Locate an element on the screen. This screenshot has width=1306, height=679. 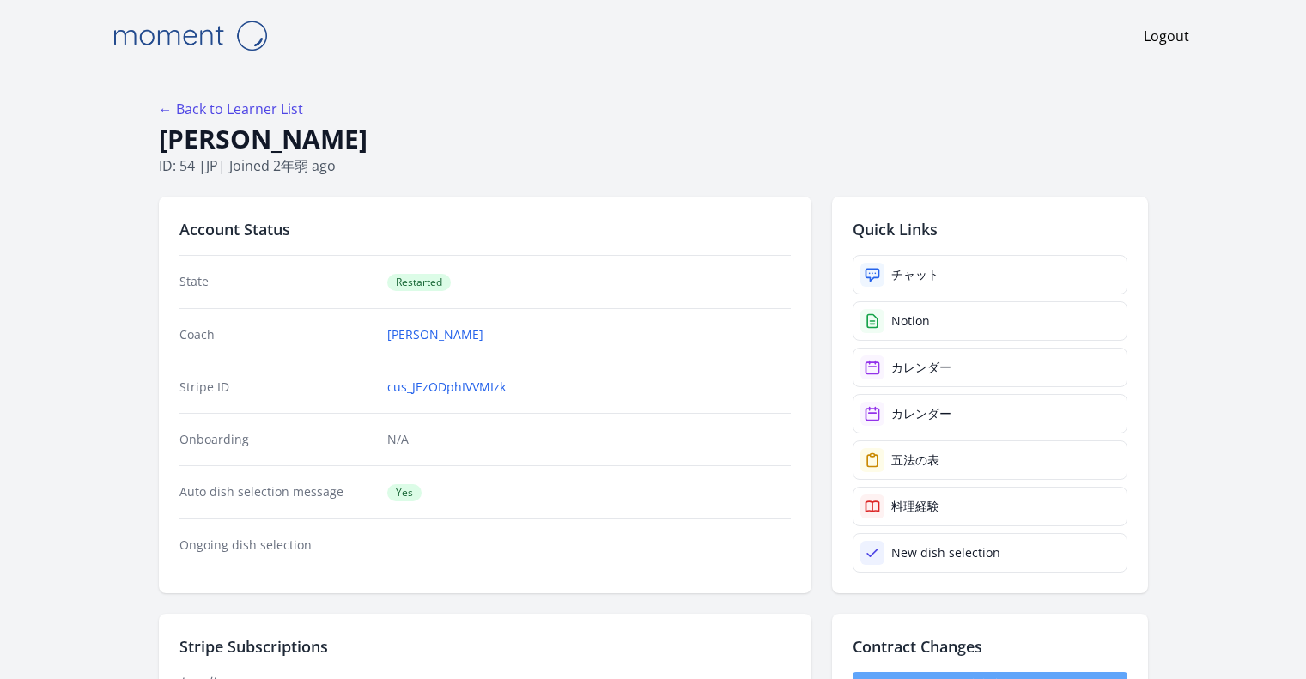
p: ID: 54 | | Joined 2年弱 ago is located at coordinates (654, 166).